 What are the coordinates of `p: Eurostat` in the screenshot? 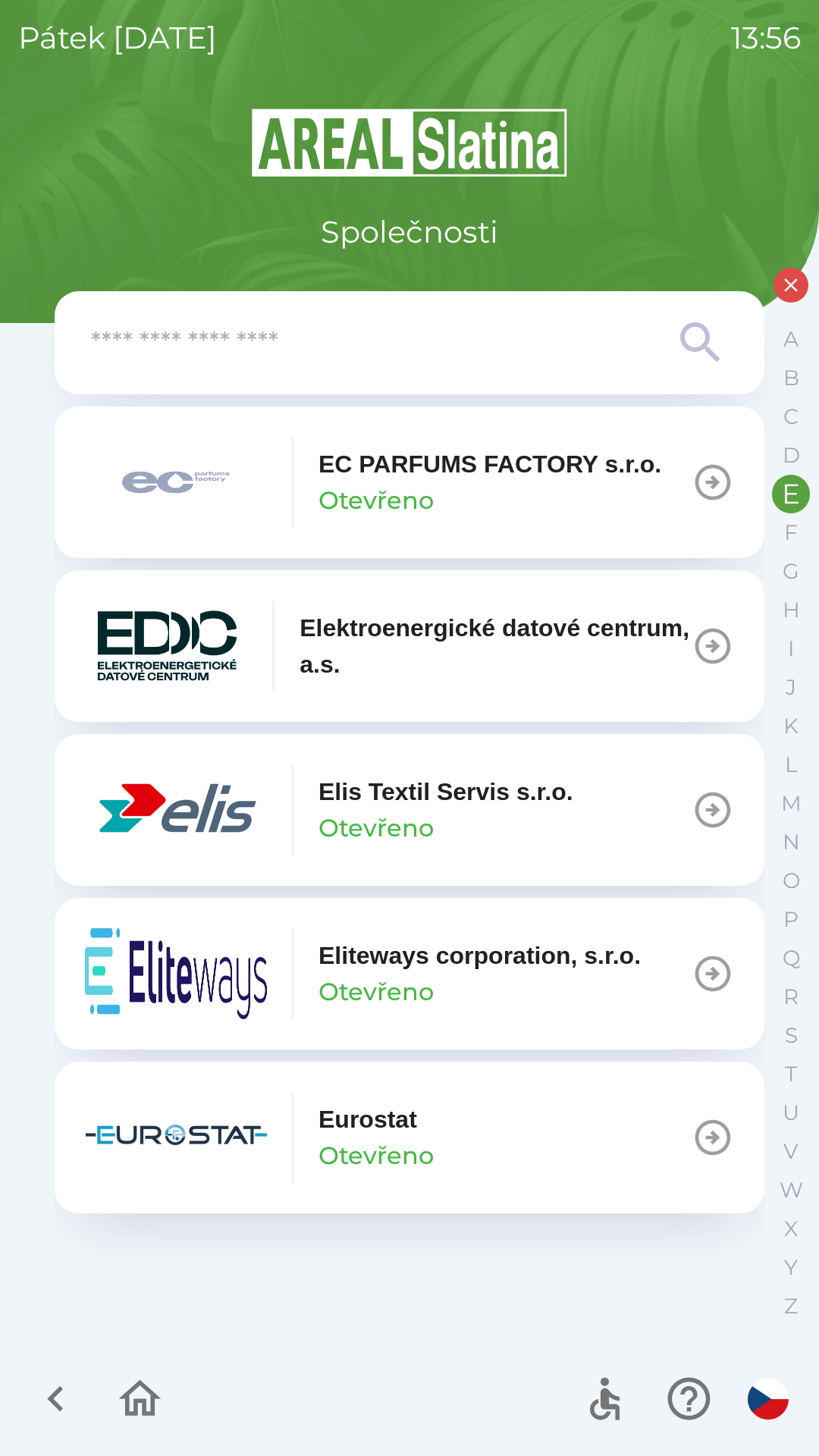 It's located at (368, 1119).